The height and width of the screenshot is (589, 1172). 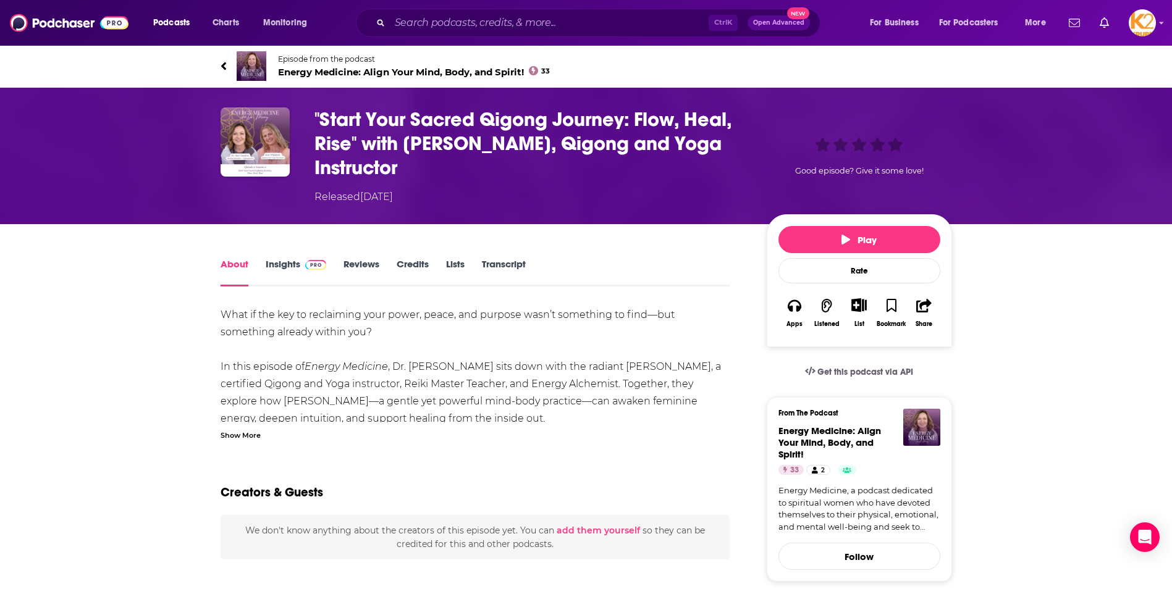 What do you see at coordinates (1145, 538) in the screenshot?
I see `div: Open Intercom Messenger` at bounding box center [1145, 538].